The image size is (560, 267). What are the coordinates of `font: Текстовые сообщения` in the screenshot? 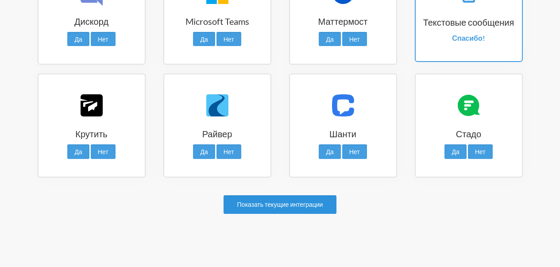 It's located at (469, 22).